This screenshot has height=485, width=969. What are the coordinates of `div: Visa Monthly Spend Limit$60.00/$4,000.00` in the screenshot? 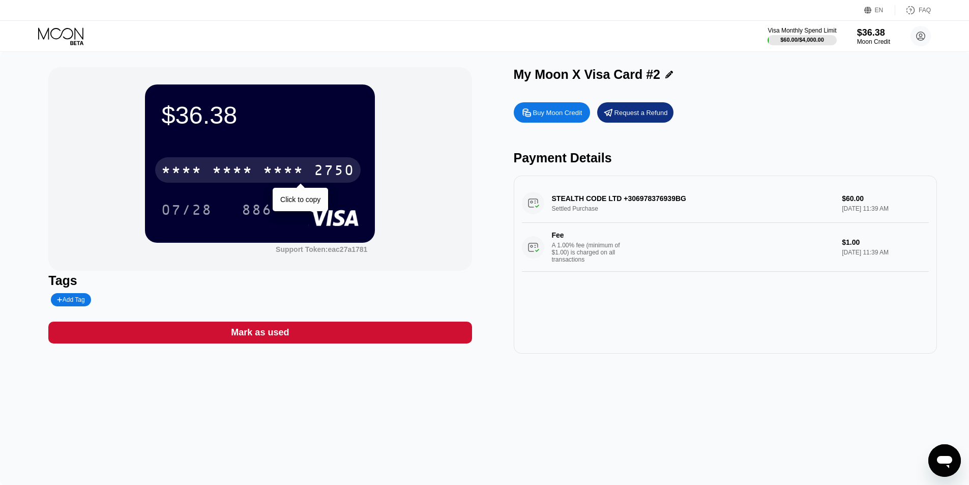 It's located at (802, 36).